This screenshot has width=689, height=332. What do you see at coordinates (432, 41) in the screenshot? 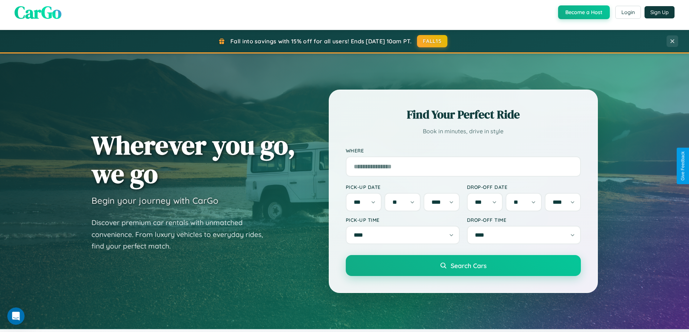
I see `button: FALL15` at bounding box center [432, 41].